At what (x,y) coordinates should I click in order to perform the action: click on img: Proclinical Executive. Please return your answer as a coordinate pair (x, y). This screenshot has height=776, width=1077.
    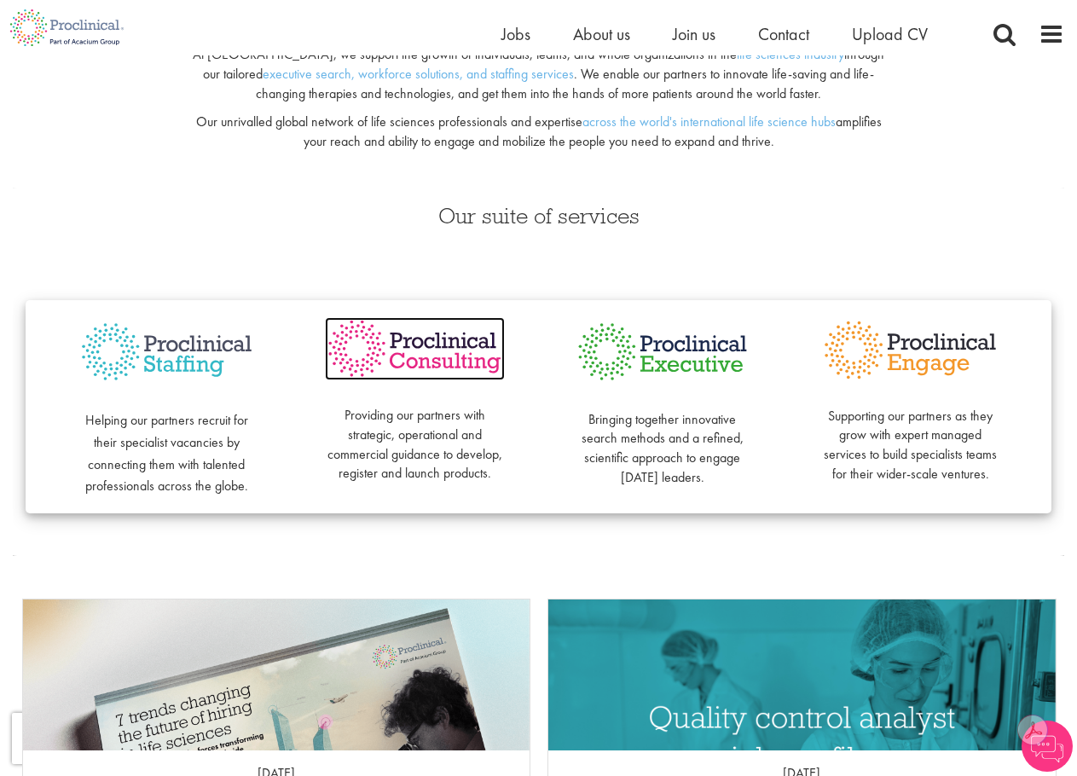
    Looking at the image, I should click on (663, 351).